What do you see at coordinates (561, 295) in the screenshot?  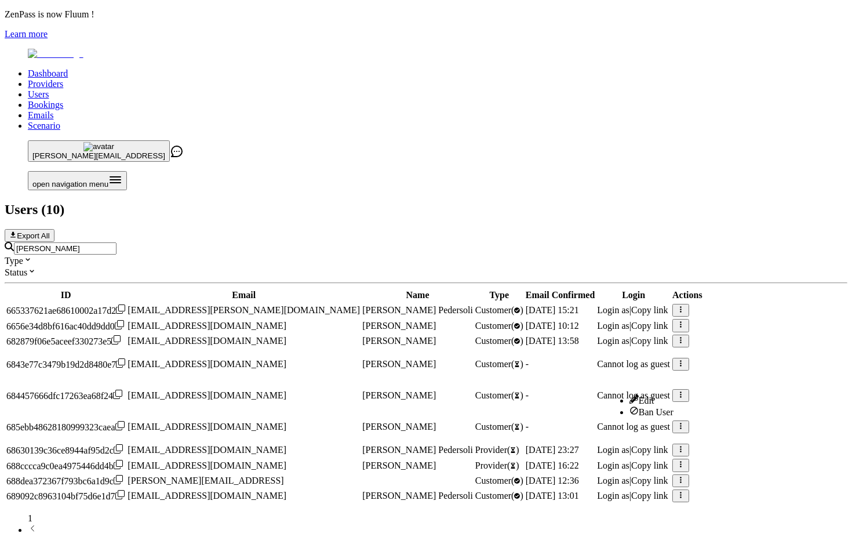 I see `th: Email Confirmed` at bounding box center [561, 295].